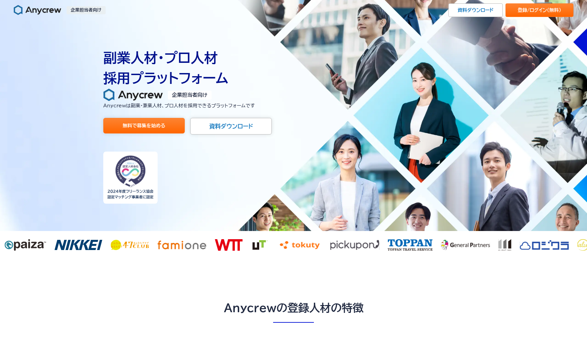  What do you see at coordinates (292, 245) in the screenshot?
I see `img: tokuty` at bounding box center [292, 245].